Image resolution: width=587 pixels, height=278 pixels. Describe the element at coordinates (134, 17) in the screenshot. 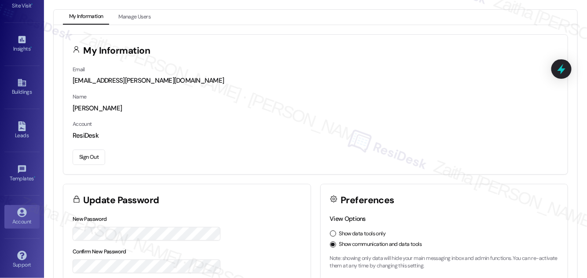

I see `button: Manage Users` at that location.